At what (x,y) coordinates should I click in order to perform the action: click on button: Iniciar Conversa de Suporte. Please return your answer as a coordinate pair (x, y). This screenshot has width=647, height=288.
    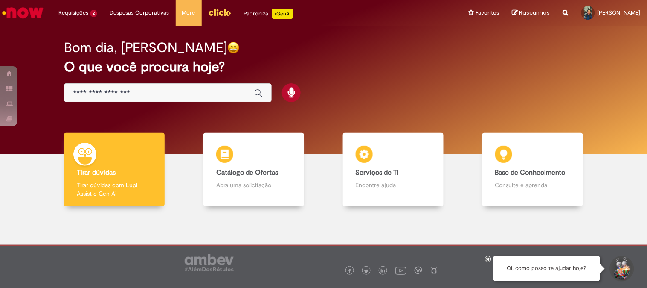
    Looking at the image, I should click on (622, 268).